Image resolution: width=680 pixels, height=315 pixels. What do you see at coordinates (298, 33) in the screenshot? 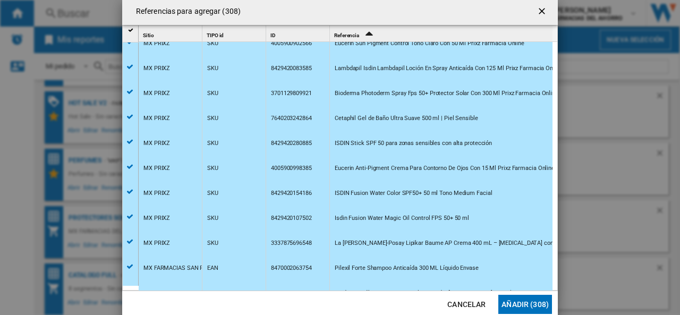
I see `div: ID Sort None` at bounding box center [298, 33].